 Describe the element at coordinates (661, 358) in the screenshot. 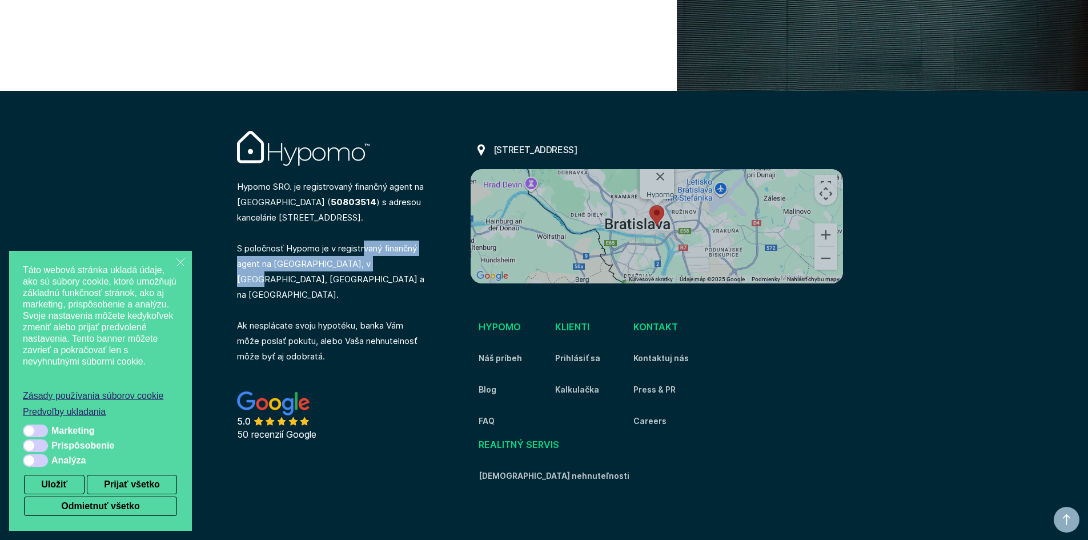

I see `a: Kontaktuj nás` at that location.